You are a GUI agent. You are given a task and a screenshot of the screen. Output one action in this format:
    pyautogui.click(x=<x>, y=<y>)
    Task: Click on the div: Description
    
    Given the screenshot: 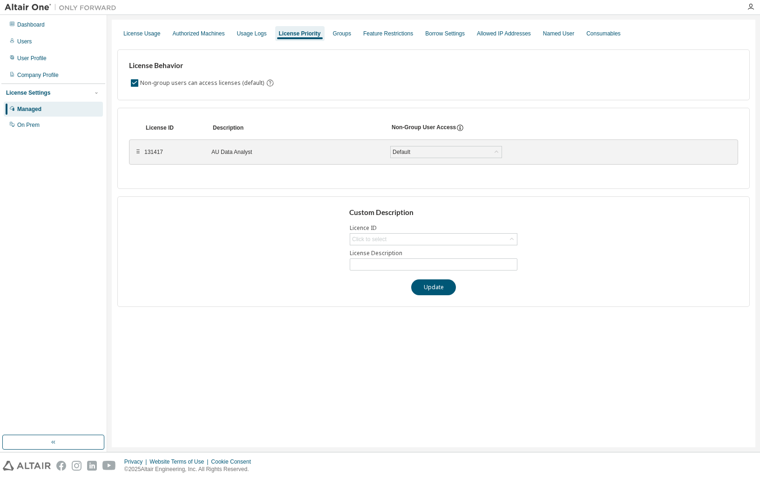 What is the action you would take?
    pyautogui.click(x=297, y=128)
    